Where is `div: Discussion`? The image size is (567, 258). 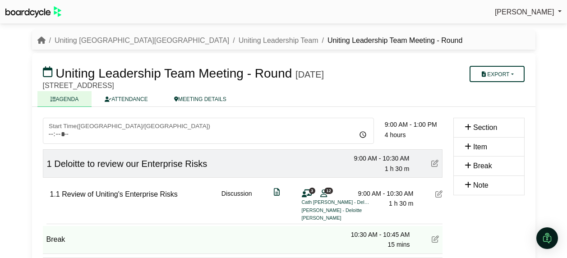
div: Discussion is located at coordinates (237, 205).